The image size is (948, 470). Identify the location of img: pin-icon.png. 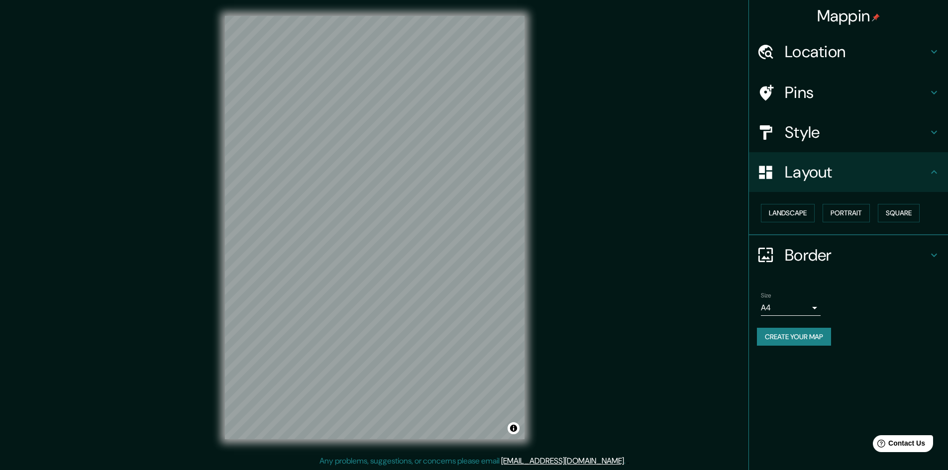
(876, 17).